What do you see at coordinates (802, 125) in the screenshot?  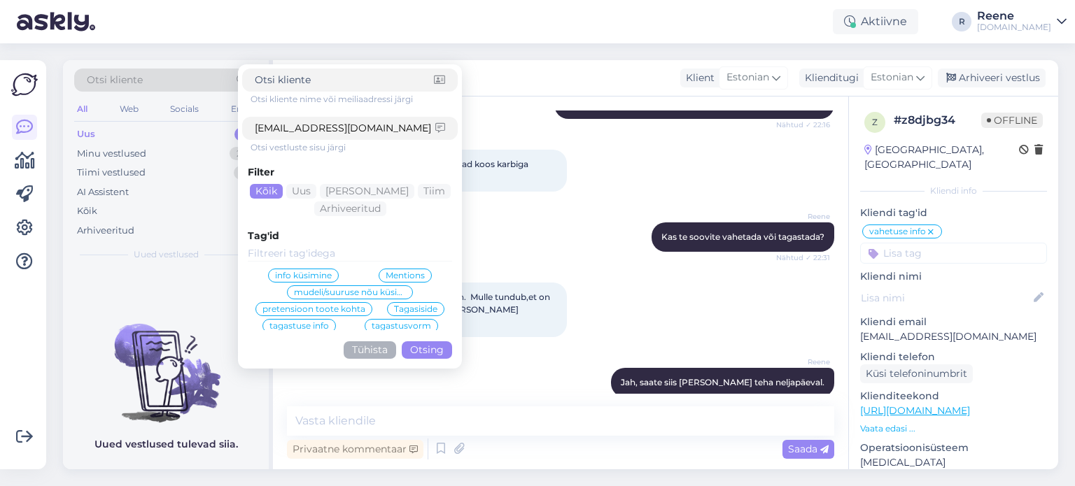 I see `span: Nähtud ✓ 22:16` at bounding box center [802, 125].